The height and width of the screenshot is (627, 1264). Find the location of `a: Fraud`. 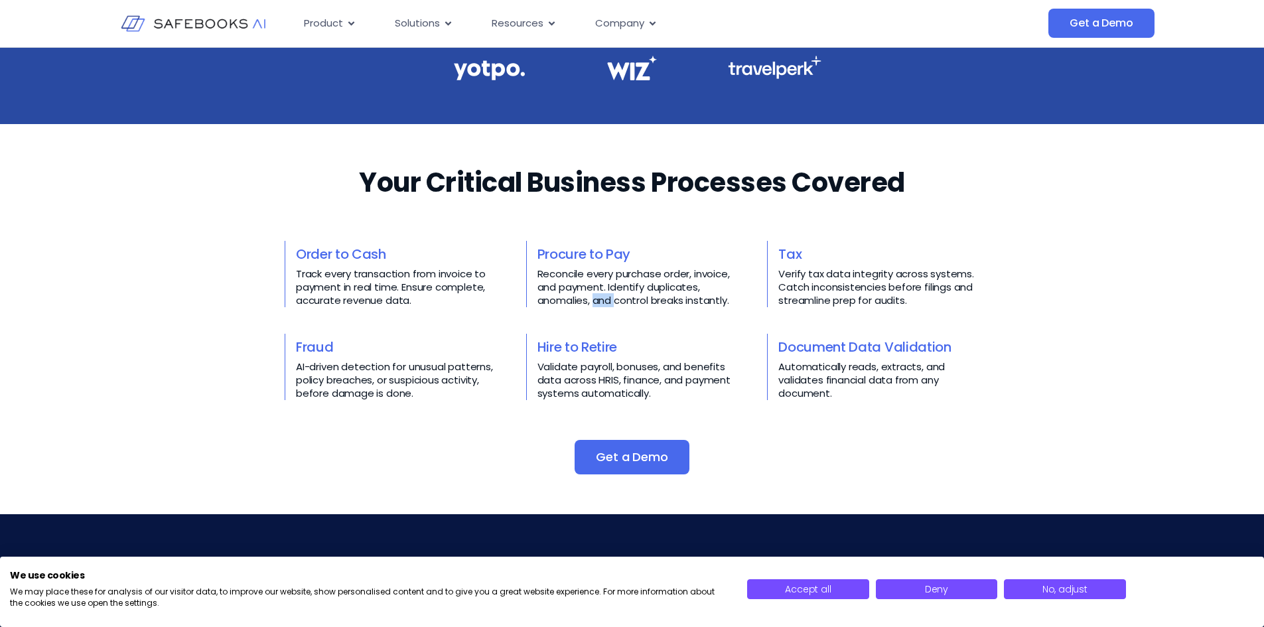

a: Fraud is located at coordinates (315, 347).